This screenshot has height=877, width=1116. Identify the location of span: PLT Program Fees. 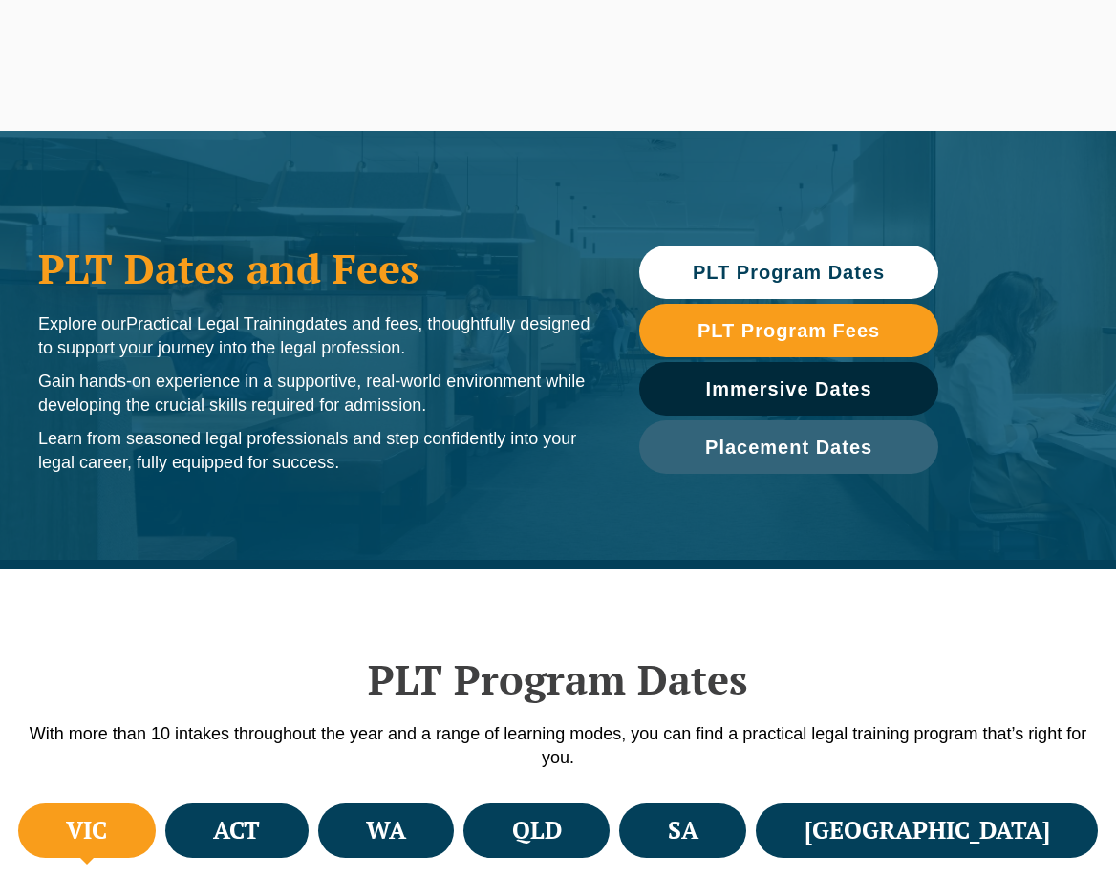
(788, 330).